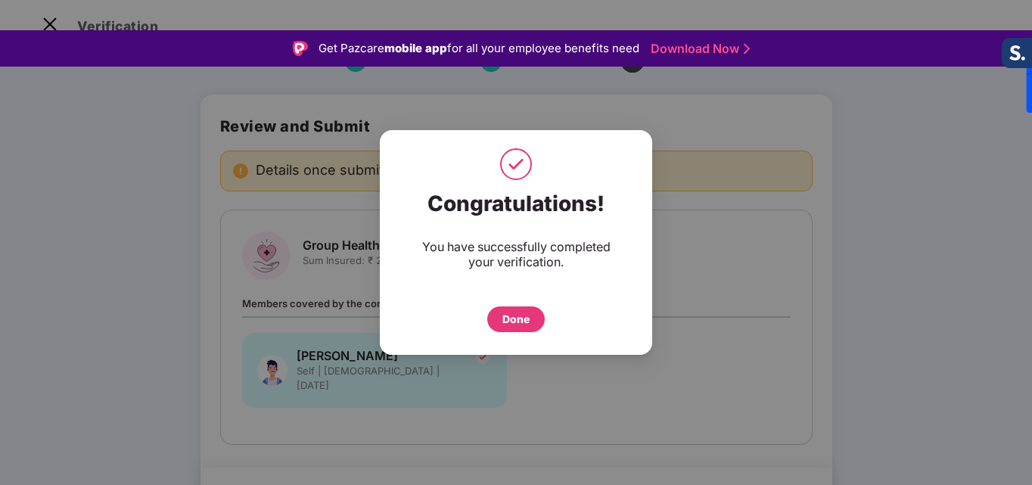 The width and height of the screenshot is (1032, 485). What do you see at coordinates (698, 48) in the screenshot?
I see `a: Download Now` at bounding box center [698, 48].